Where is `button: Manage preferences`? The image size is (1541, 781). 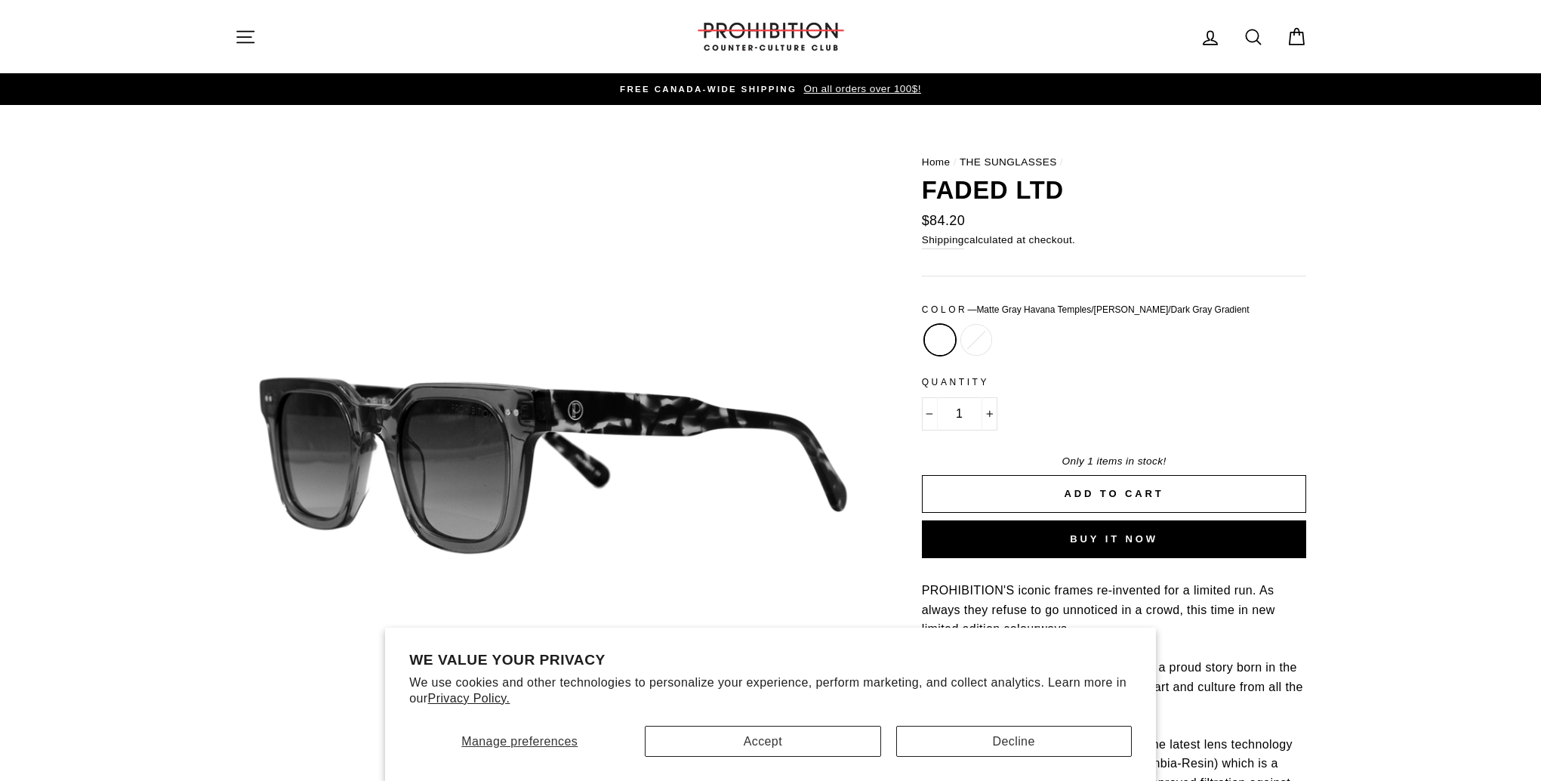 button: Manage preferences is located at coordinates (520, 741).